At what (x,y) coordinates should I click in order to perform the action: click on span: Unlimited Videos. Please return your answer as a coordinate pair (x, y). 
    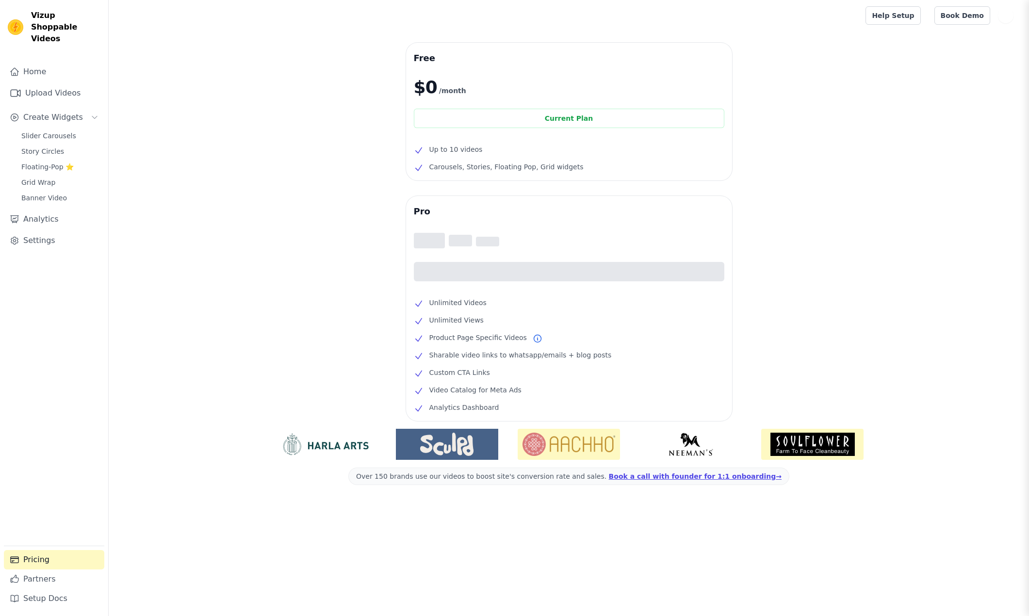
    Looking at the image, I should click on (458, 303).